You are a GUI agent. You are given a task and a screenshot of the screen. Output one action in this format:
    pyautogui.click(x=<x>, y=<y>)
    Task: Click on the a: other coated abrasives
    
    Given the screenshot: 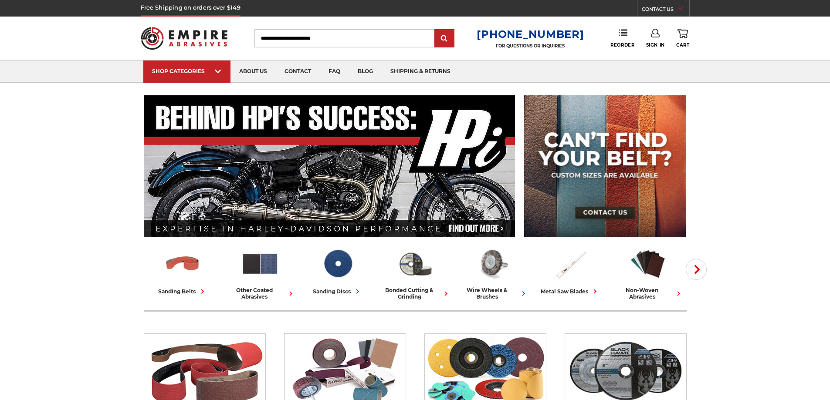 What is the action you would take?
    pyautogui.click(x=260, y=273)
    